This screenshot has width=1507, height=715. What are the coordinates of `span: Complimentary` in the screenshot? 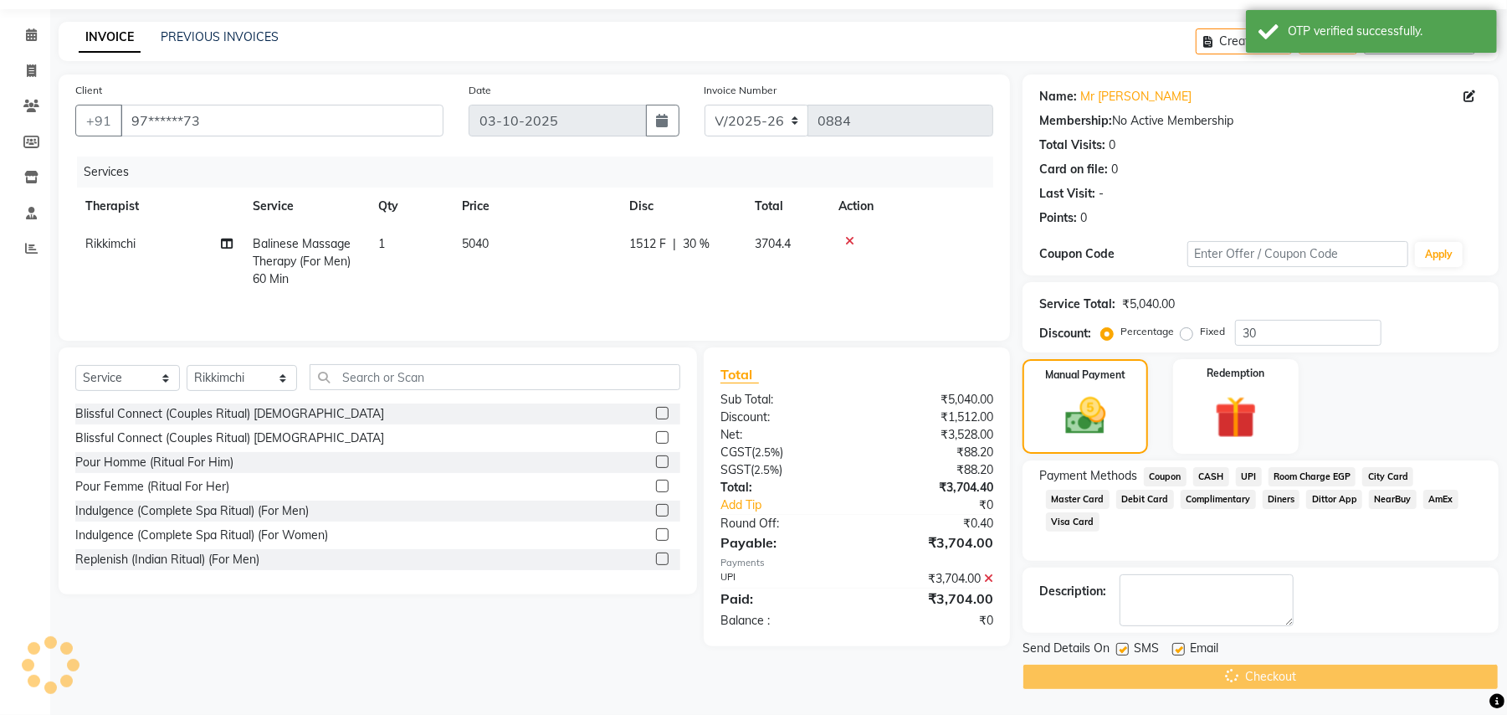 It's located at (1219, 499).